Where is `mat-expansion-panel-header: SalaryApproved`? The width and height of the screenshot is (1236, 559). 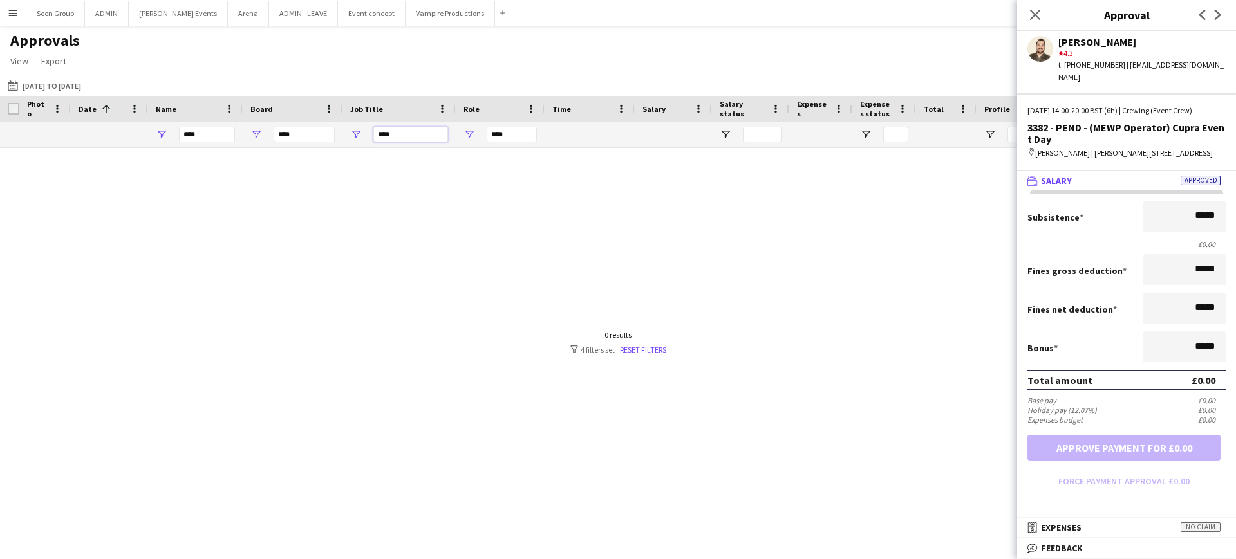
mat-expansion-panel-header: SalaryApproved is located at coordinates (1127, 181).